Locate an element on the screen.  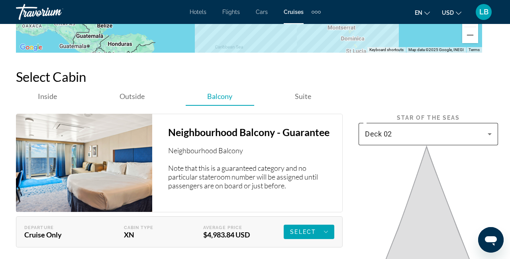
div: Star of the Seas is located at coordinates (428, 118).